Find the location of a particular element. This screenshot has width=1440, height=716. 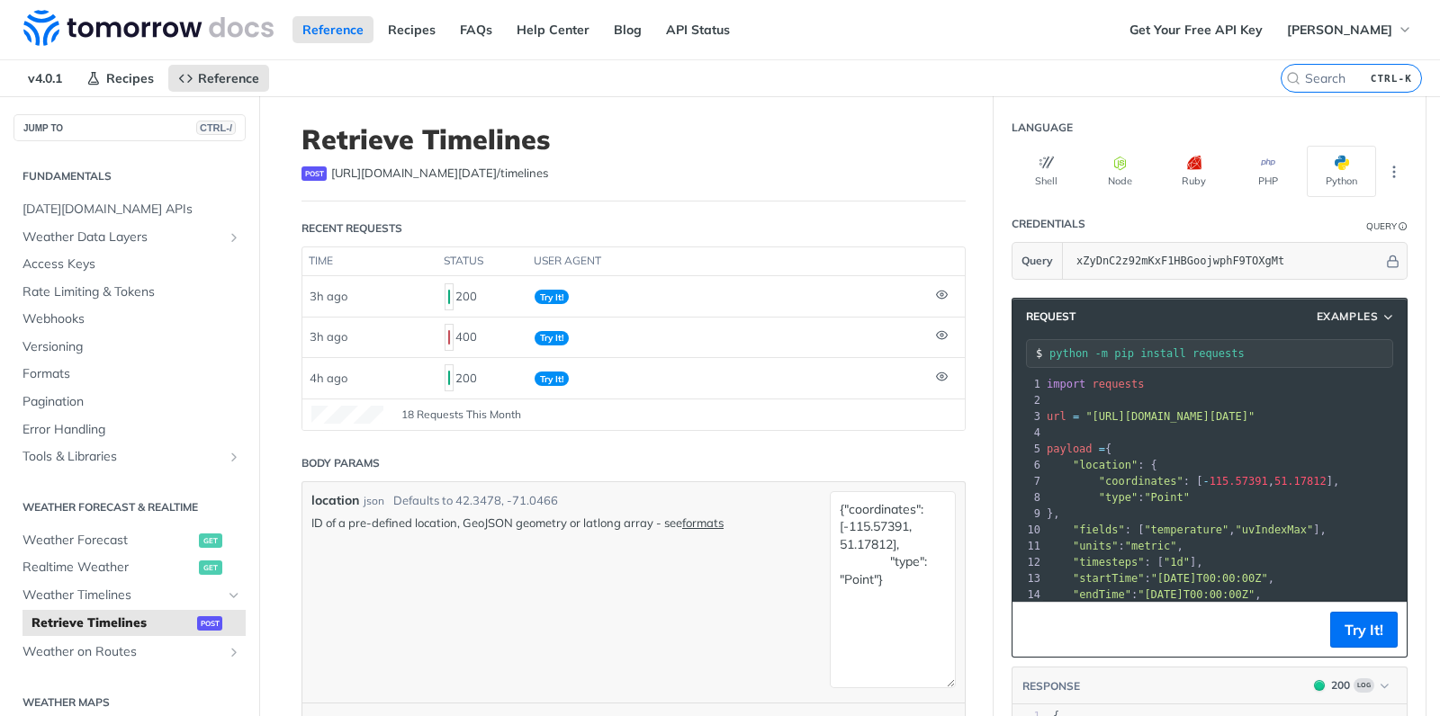

span: "startTime" is located at coordinates (1108, 579).